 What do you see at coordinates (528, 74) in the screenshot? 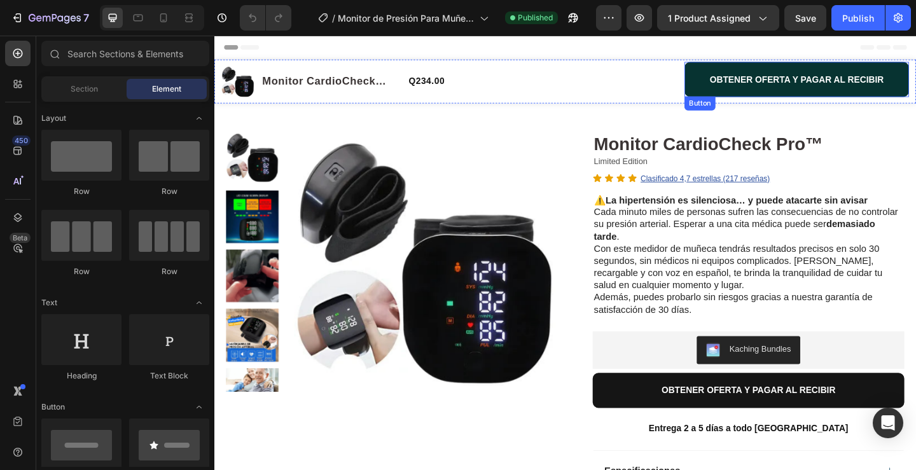
I see `div: Button` at bounding box center [528, 74].